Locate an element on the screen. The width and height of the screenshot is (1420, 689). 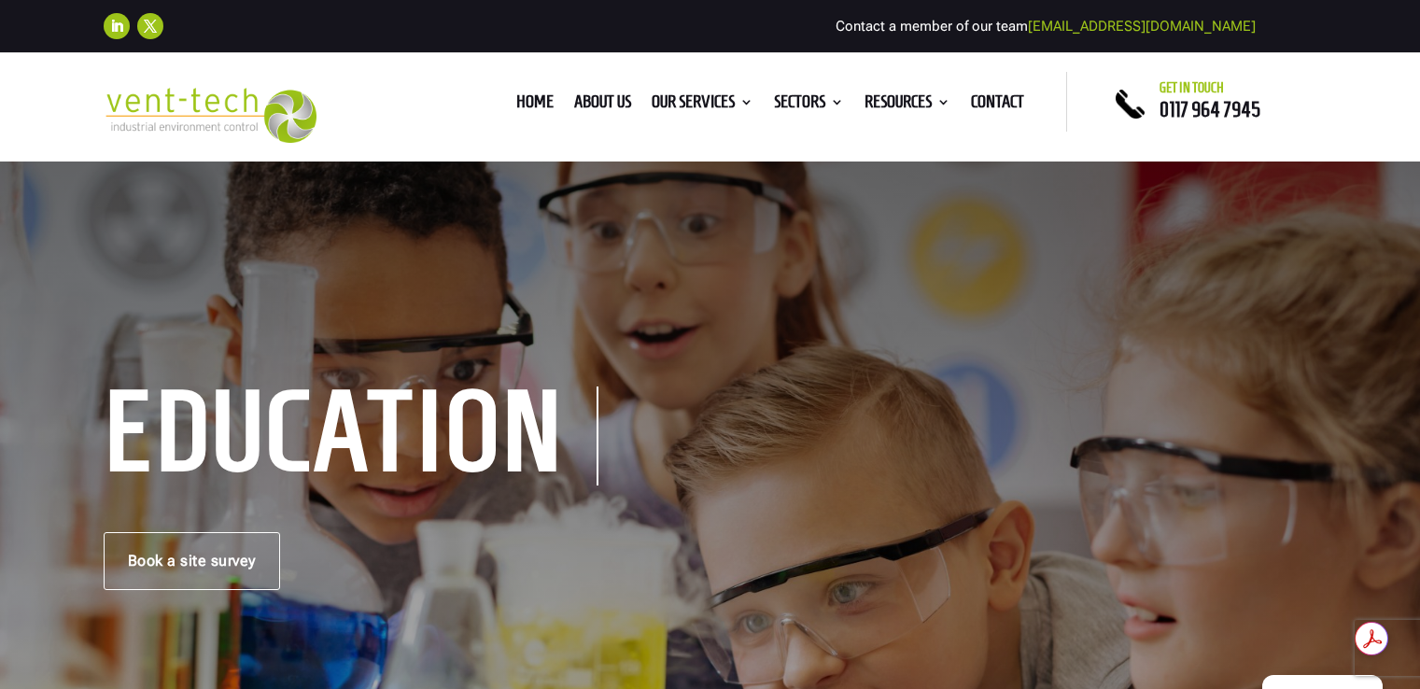
a: Resources is located at coordinates (907, 105).